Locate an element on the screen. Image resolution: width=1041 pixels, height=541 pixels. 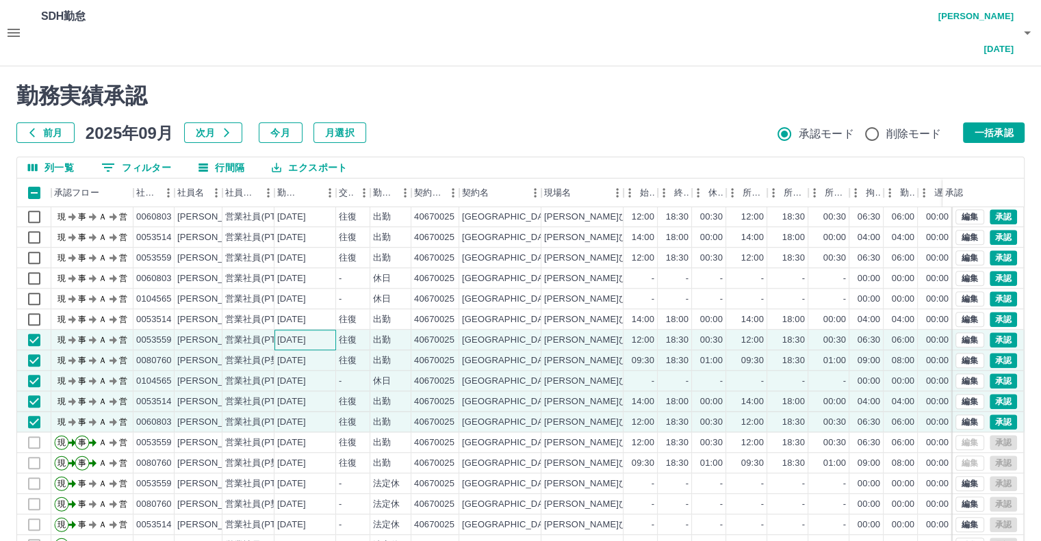
div: 遅刻等 is located at coordinates (941, 193).